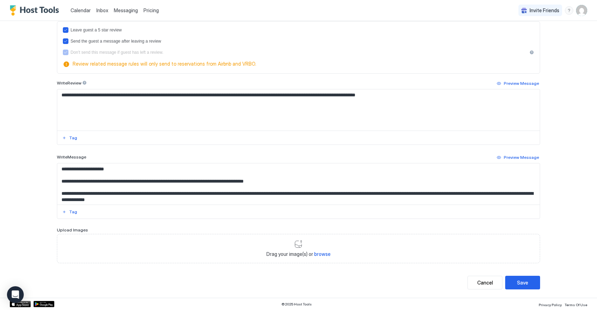 This screenshot has height=310, width=597. What do you see at coordinates (297, 304) in the screenshot?
I see `span: © 2025 Host Tools` at bounding box center [297, 304].